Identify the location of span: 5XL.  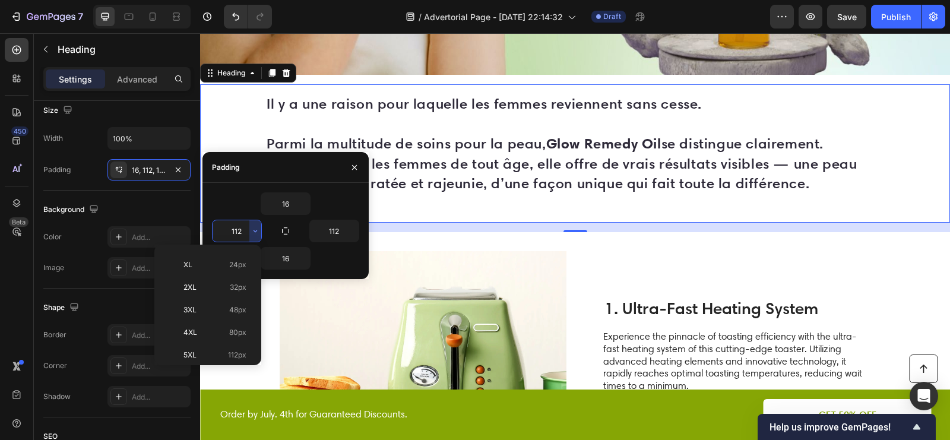
(190, 355).